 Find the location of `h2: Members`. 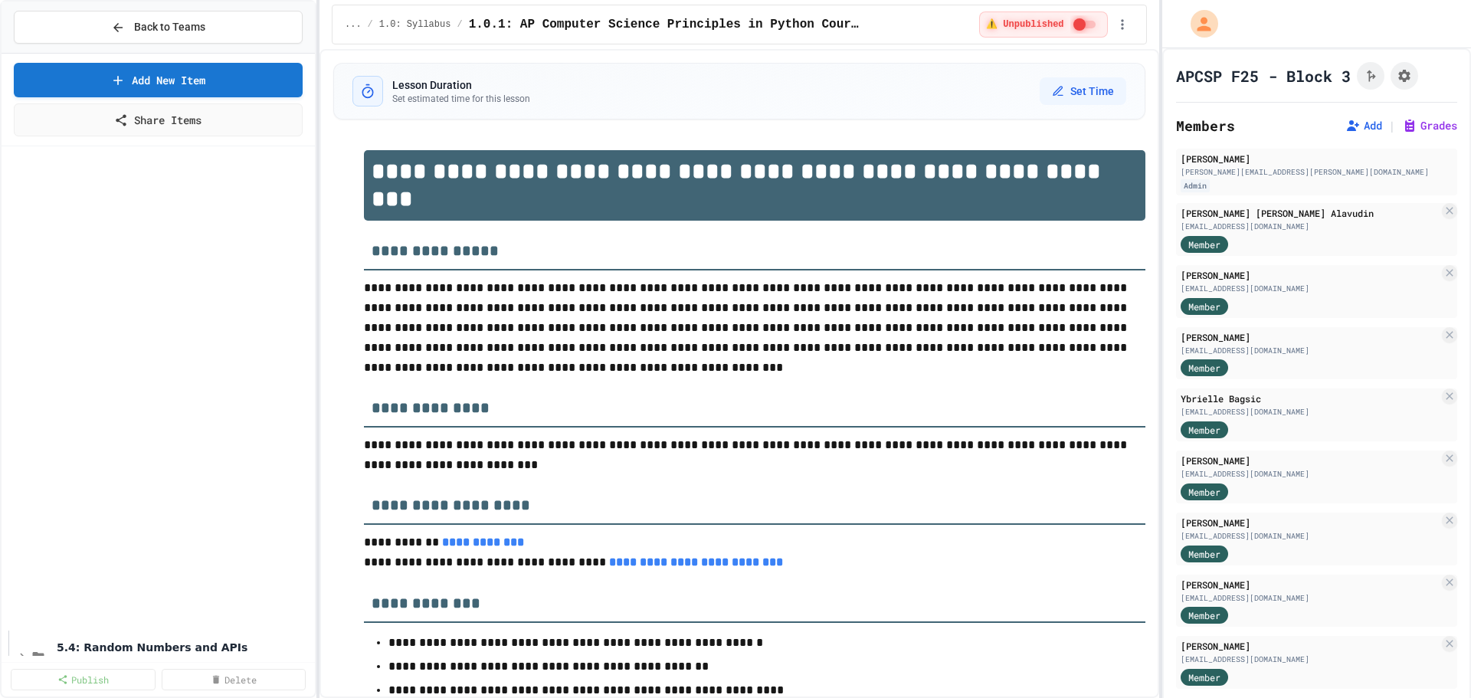

h2: Members is located at coordinates (1205, 126).